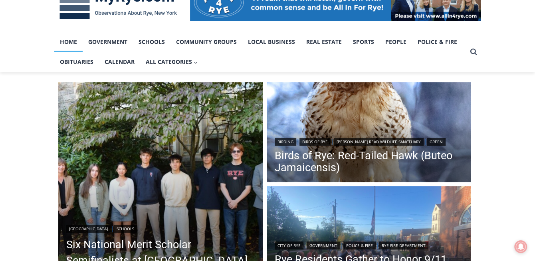 The width and height of the screenshot is (535, 261). I want to click on a: Birds of Rye, so click(315, 142).